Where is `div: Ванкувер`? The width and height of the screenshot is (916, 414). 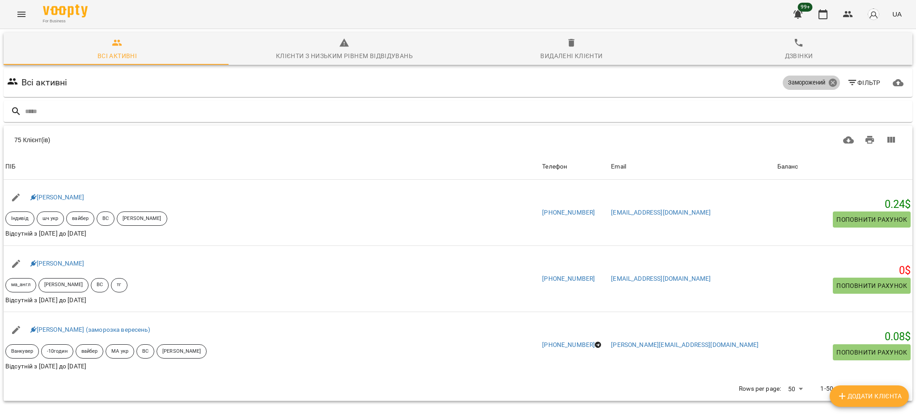 div: Ванкувер is located at coordinates (22, 352).